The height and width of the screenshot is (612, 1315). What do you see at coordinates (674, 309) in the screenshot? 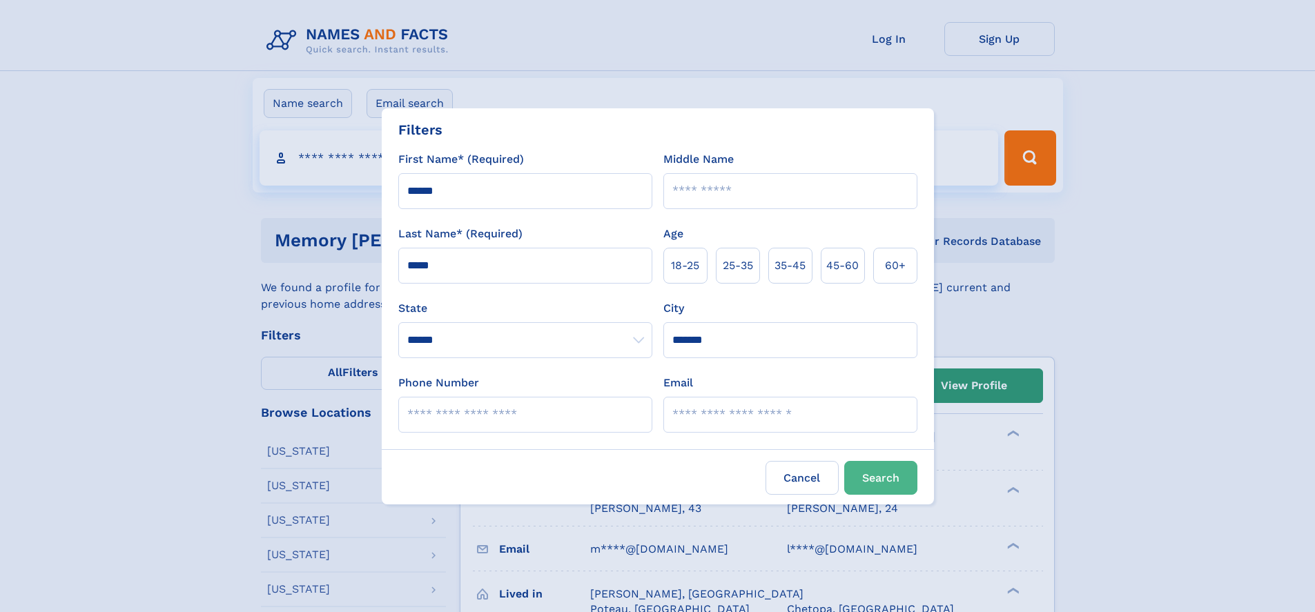
I see `label: City` at bounding box center [674, 309].